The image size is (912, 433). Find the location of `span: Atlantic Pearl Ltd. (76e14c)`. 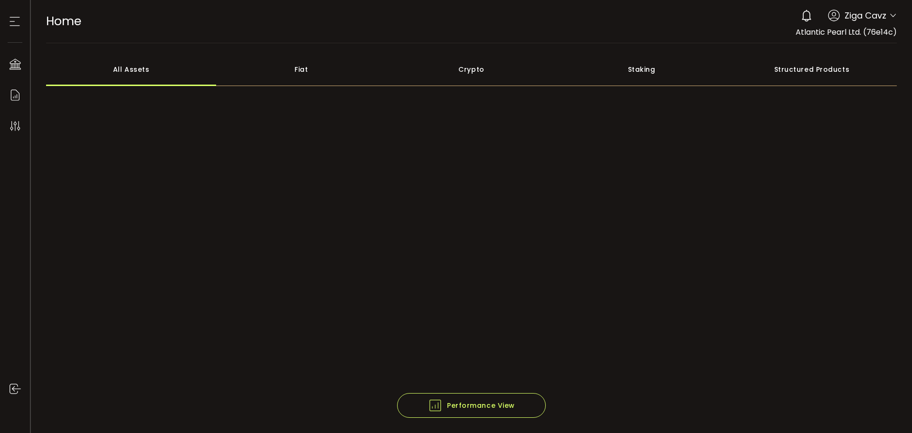

span: Atlantic Pearl Ltd. (76e14c) is located at coordinates (846, 32).